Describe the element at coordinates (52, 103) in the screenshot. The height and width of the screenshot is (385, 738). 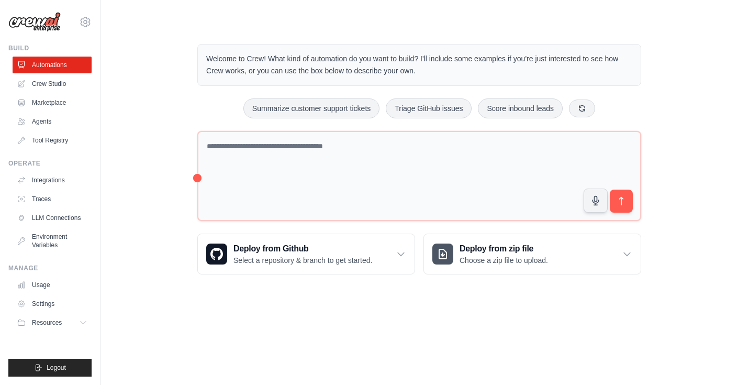
I see `a: Marketplace` at that location.